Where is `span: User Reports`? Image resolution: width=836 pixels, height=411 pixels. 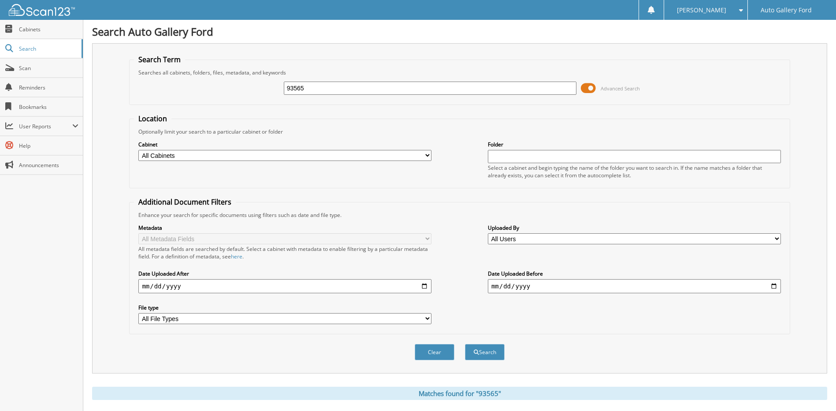
span: User Reports is located at coordinates (45, 126).